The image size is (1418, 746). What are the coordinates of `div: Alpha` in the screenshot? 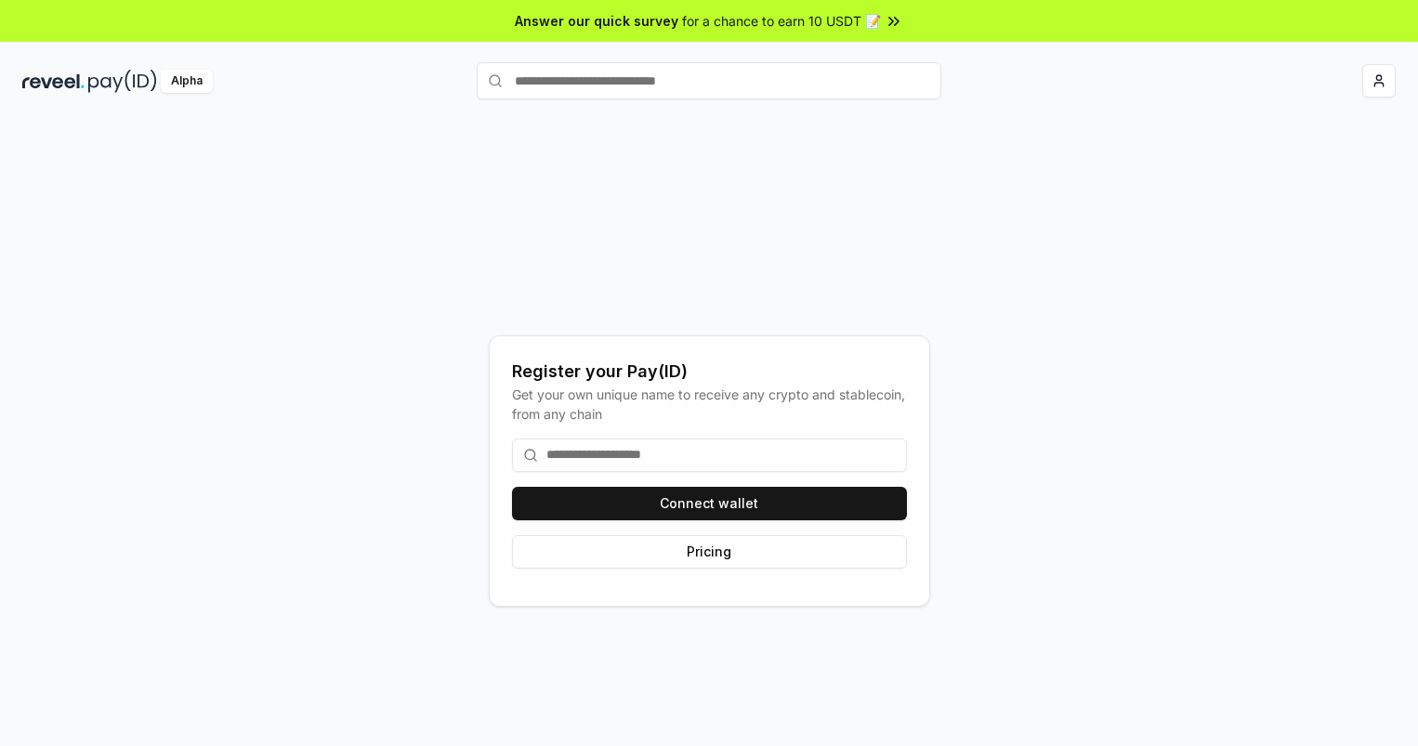 It's located at (187, 81).